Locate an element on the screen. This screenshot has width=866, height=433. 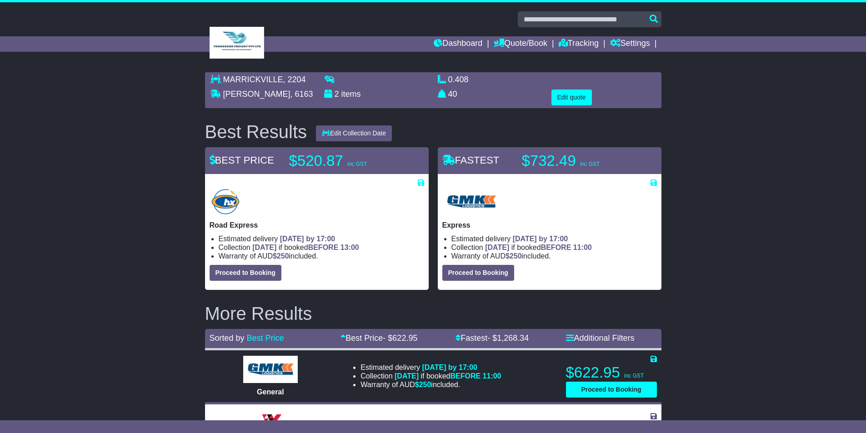
a: Fastest- $1,268.34 is located at coordinates (492, 338).